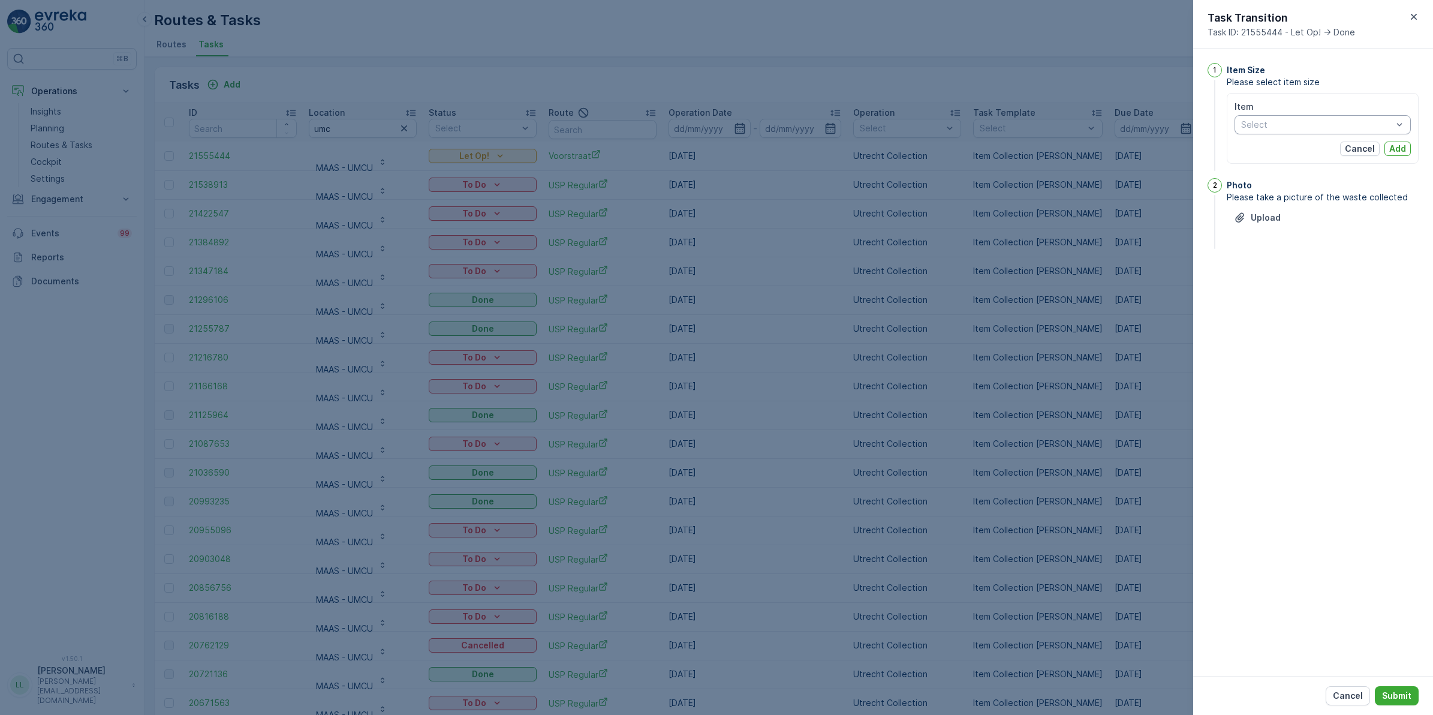 The height and width of the screenshot is (715, 1433). Describe the element at coordinates (1397, 149) in the screenshot. I see `button: Add` at that location.